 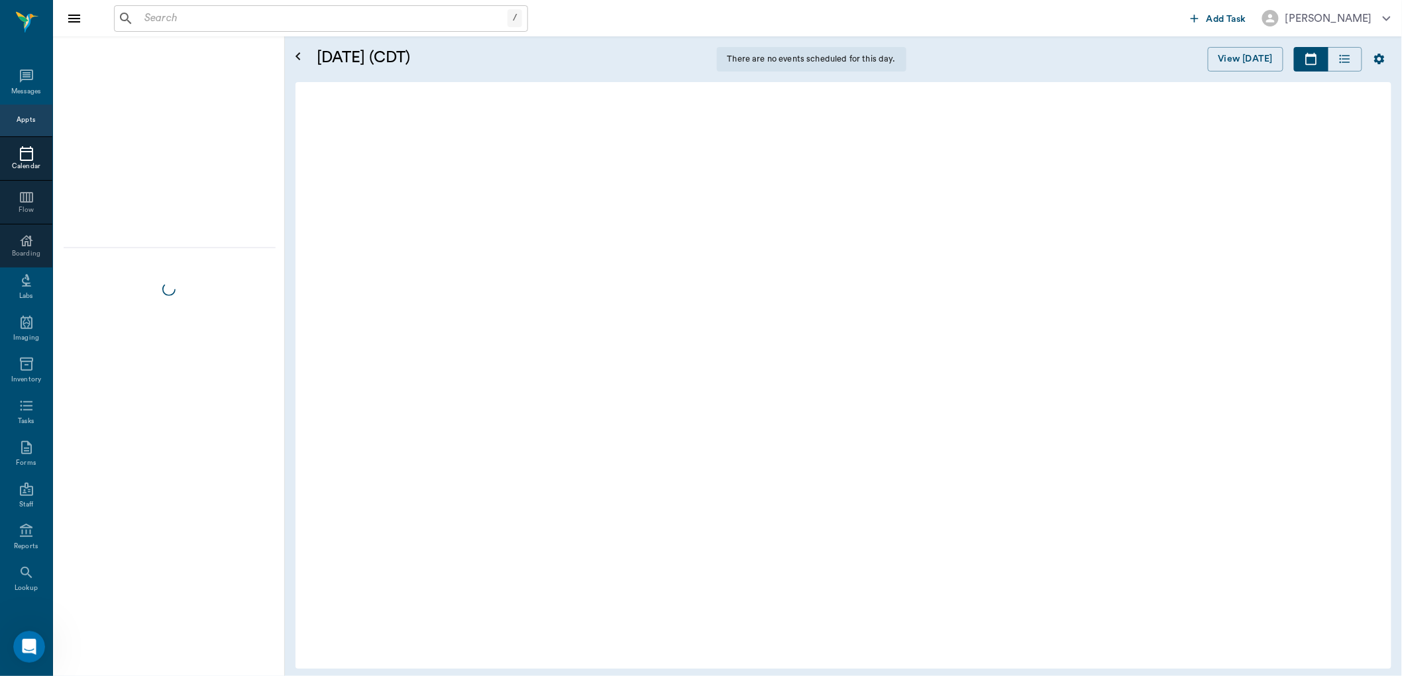 What do you see at coordinates (26, 547) in the screenshot?
I see `div: Reports` at bounding box center [26, 547].